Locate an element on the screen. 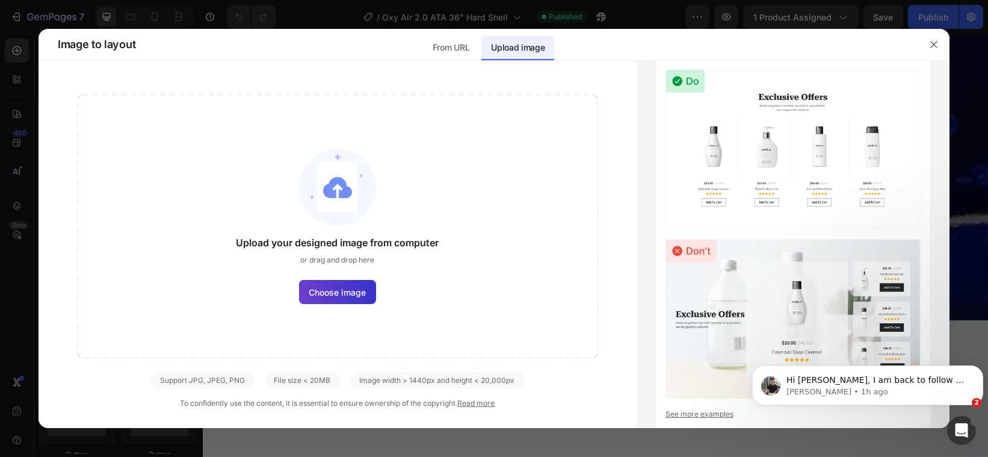 This screenshot has height=457, width=988. div: message notification from Tony, 1h ago. Hi Sanjay, I am back to follow up with you. May I know if... is located at coordinates (120, 45).